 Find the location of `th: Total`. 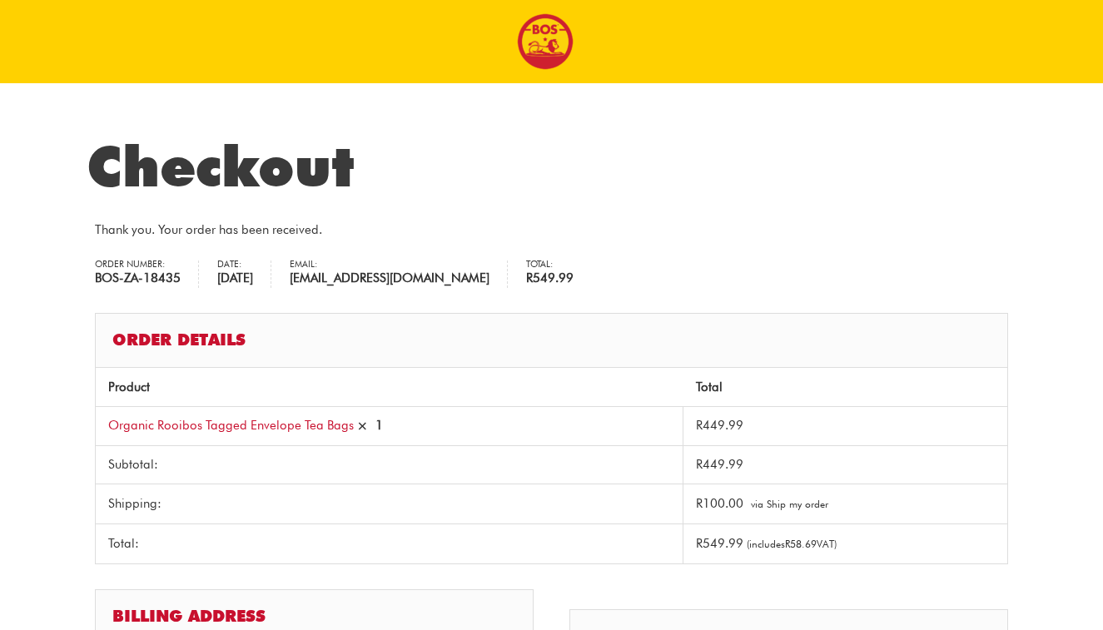

th: Total is located at coordinates (845, 387).